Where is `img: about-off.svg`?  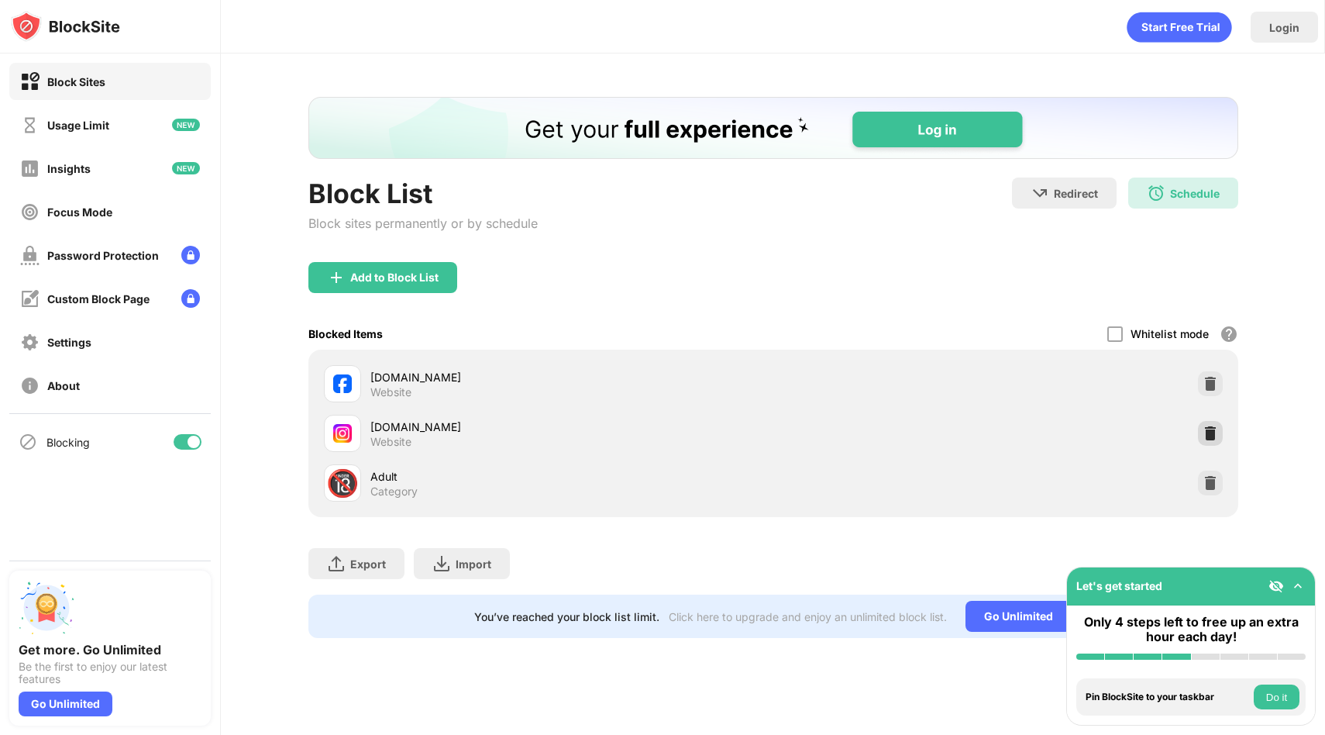 img: about-off.svg is located at coordinates (29, 385).